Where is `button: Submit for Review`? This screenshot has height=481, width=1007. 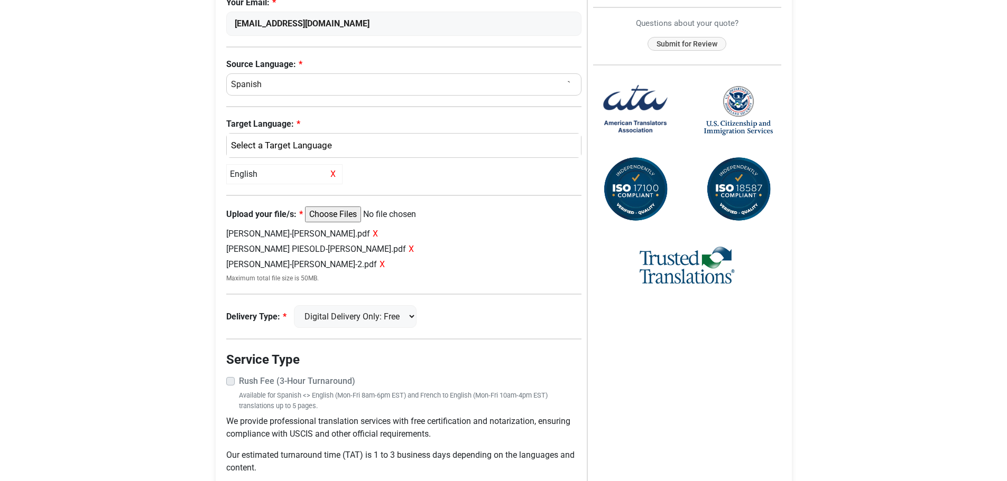 button: Submit for Review is located at coordinates (687, 44).